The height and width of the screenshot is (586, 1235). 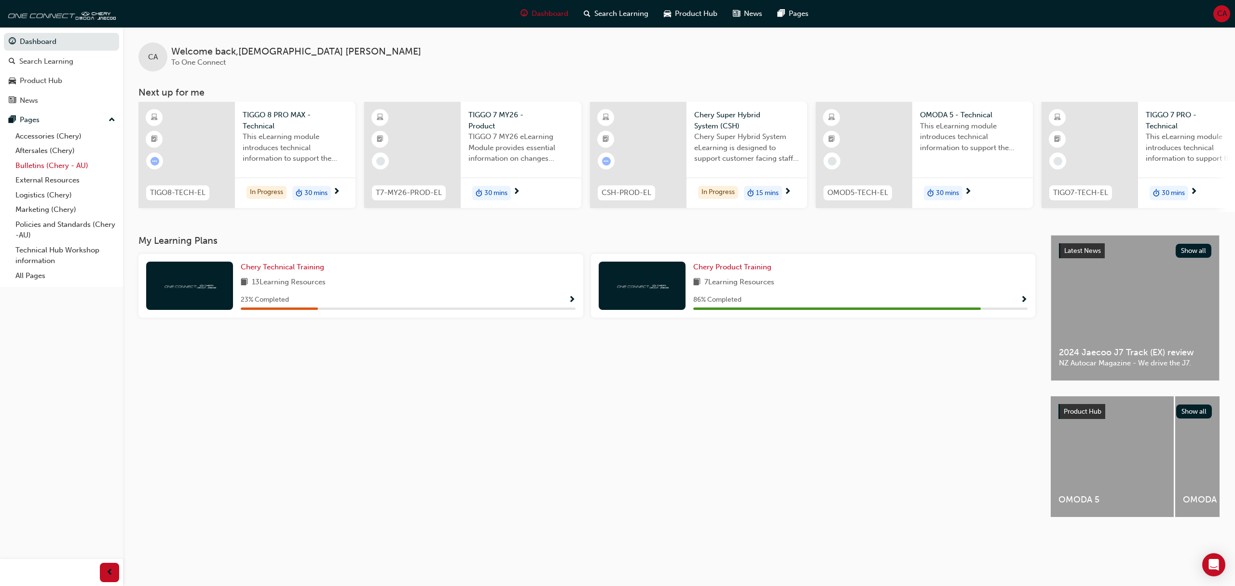 What do you see at coordinates (607, 161) in the screenshot?
I see `span: learningRecordVerb_ATTEMPT-icon` at bounding box center [607, 161].